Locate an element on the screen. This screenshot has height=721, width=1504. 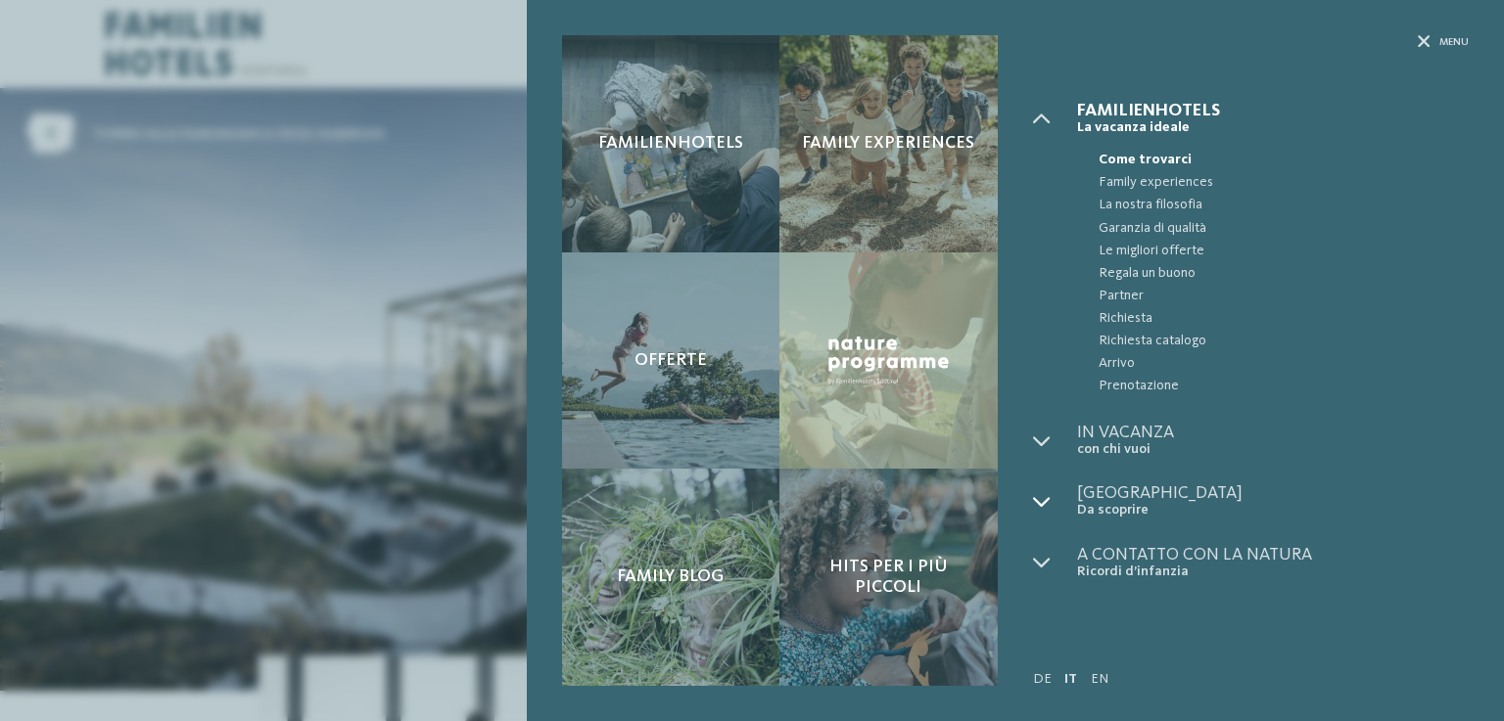
a: Prenotazione is located at coordinates (1273, 386).